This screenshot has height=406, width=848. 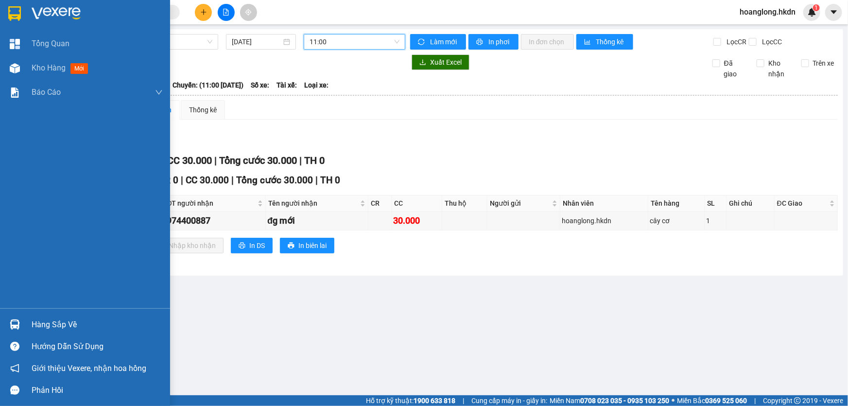 What do you see at coordinates (716, 221) in the screenshot?
I see `div: 1` at bounding box center [716, 221].